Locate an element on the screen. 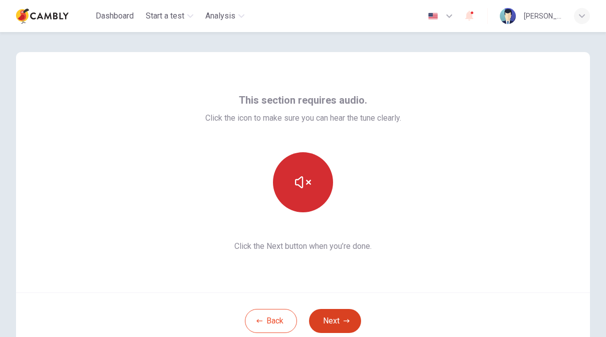  span: Start a test is located at coordinates (165, 16).